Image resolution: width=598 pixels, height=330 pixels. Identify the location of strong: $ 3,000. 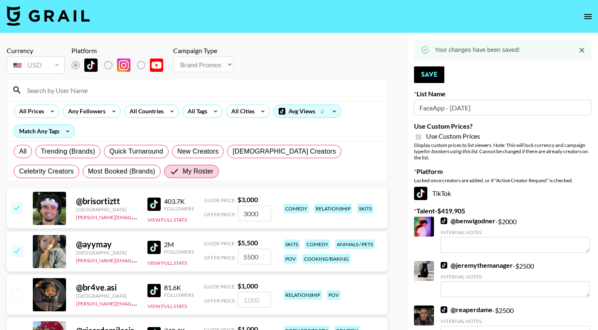
(248, 199).